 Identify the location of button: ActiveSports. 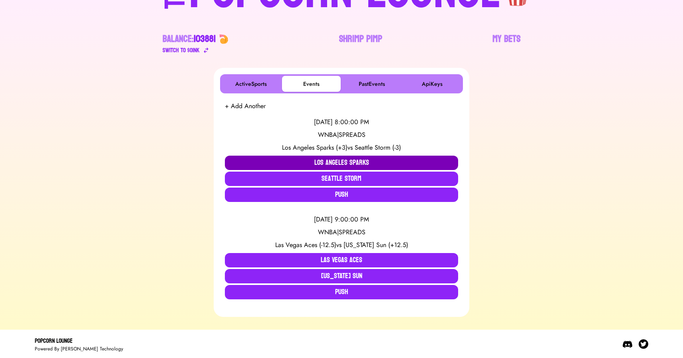
(251, 84).